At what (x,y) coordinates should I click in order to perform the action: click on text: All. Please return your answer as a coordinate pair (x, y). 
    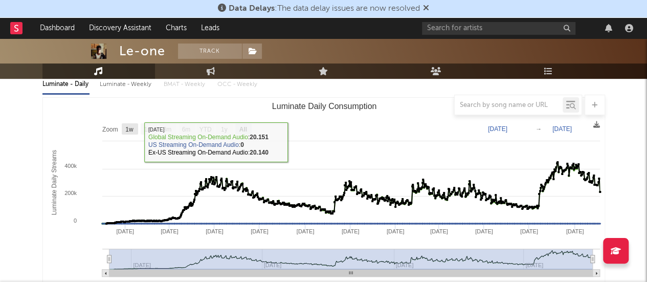
    Looking at the image, I should click on (242, 129).